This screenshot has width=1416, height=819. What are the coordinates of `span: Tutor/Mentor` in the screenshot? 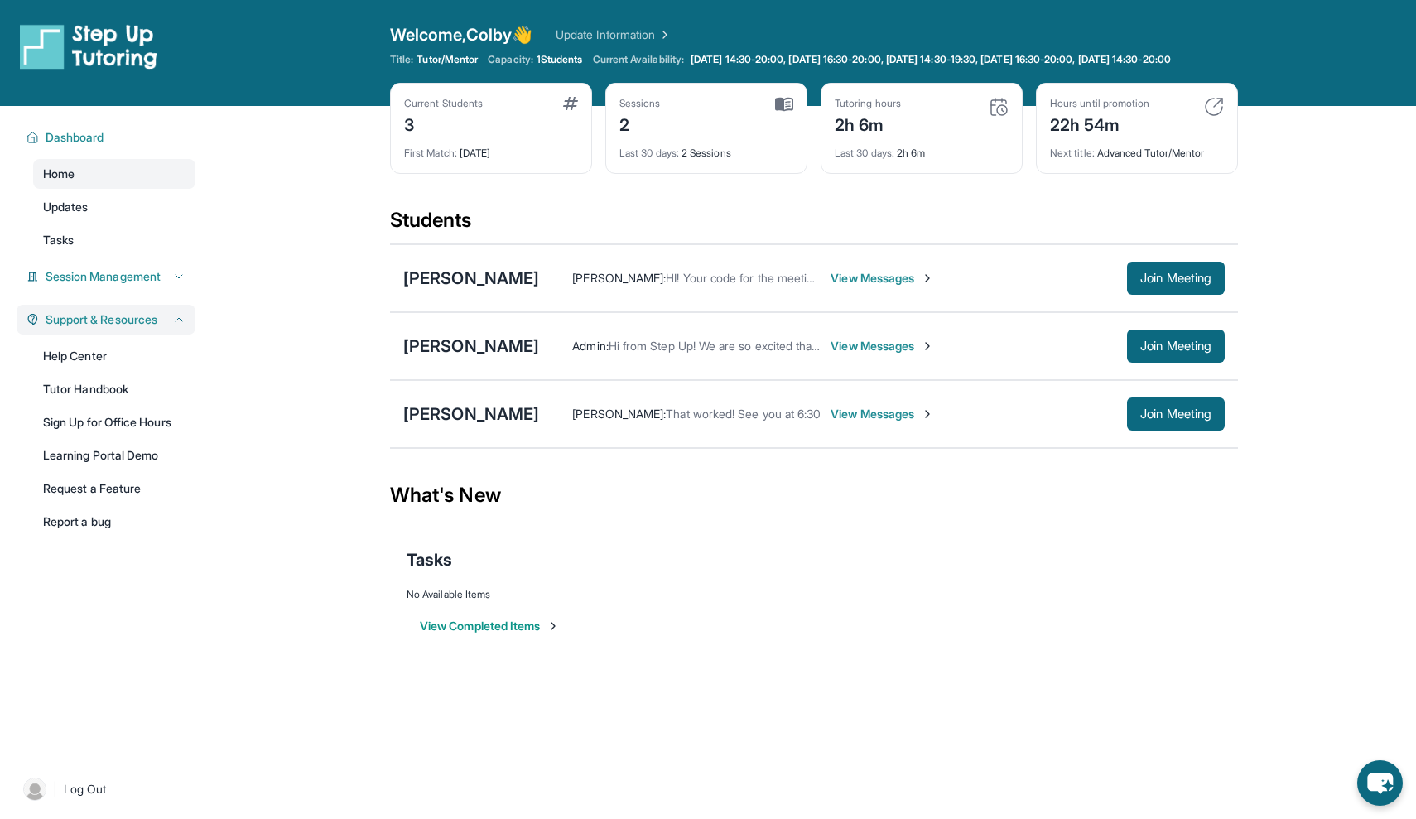 It's located at (447, 60).